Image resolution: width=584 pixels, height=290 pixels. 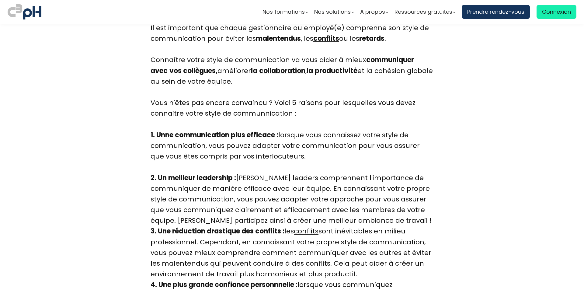 What do you see at coordinates (278, 38) in the screenshot?
I see `b: malentendus` at bounding box center [278, 38].